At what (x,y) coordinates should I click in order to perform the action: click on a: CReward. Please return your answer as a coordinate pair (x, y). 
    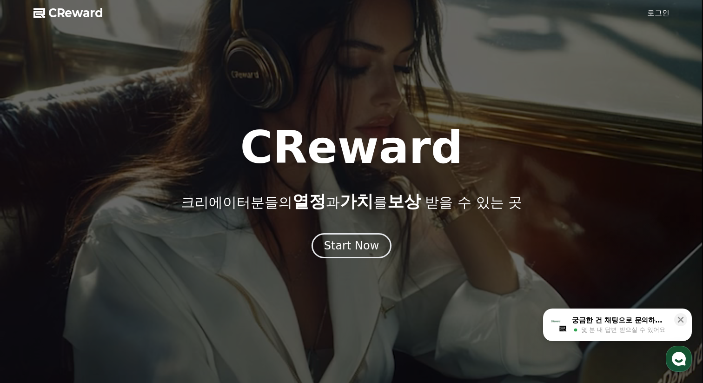
    Looking at the image, I should click on (68, 13).